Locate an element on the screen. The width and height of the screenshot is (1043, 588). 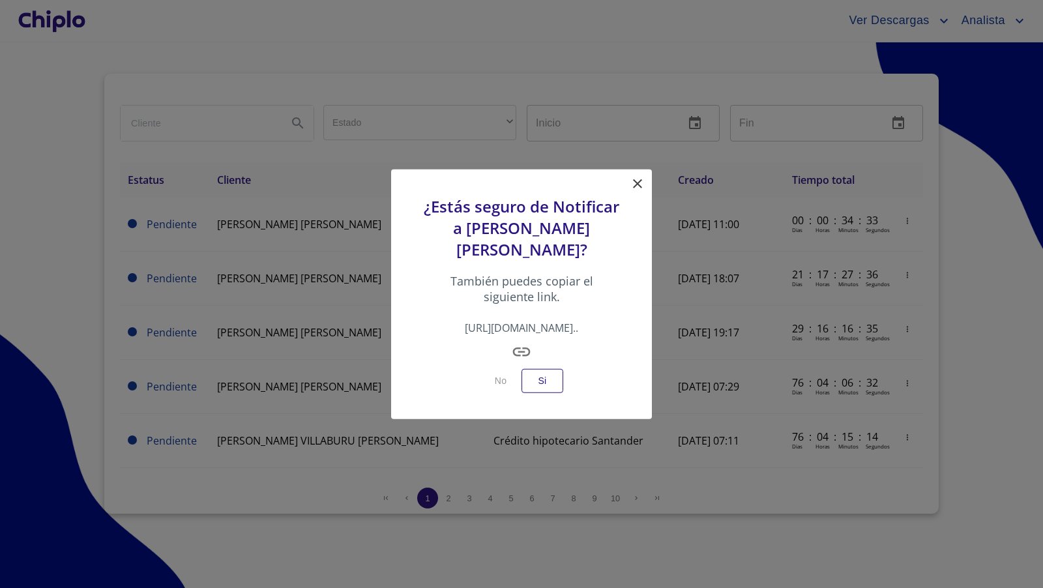
button: No is located at coordinates (501, 381).